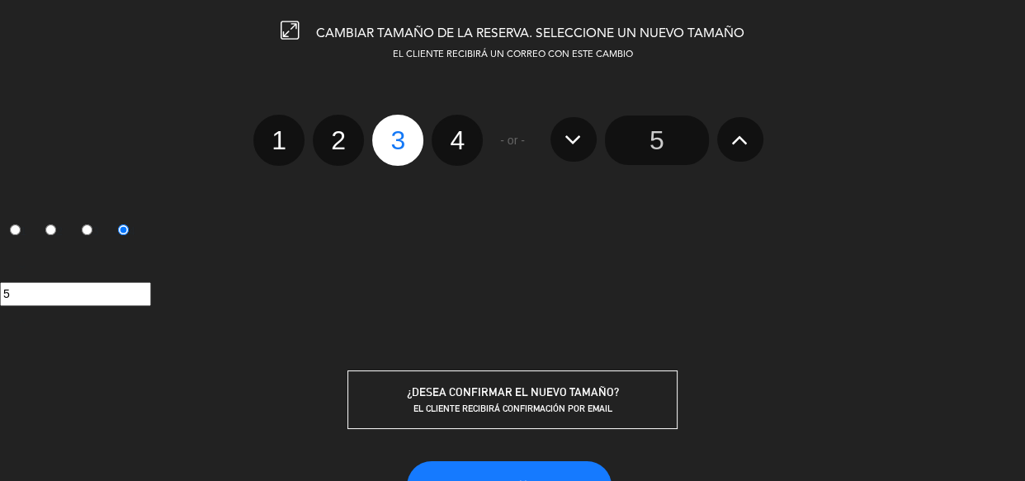 The width and height of the screenshot is (1025, 481). What do you see at coordinates (87, 229) in the screenshot?
I see `input: 3` at bounding box center [87, 229].